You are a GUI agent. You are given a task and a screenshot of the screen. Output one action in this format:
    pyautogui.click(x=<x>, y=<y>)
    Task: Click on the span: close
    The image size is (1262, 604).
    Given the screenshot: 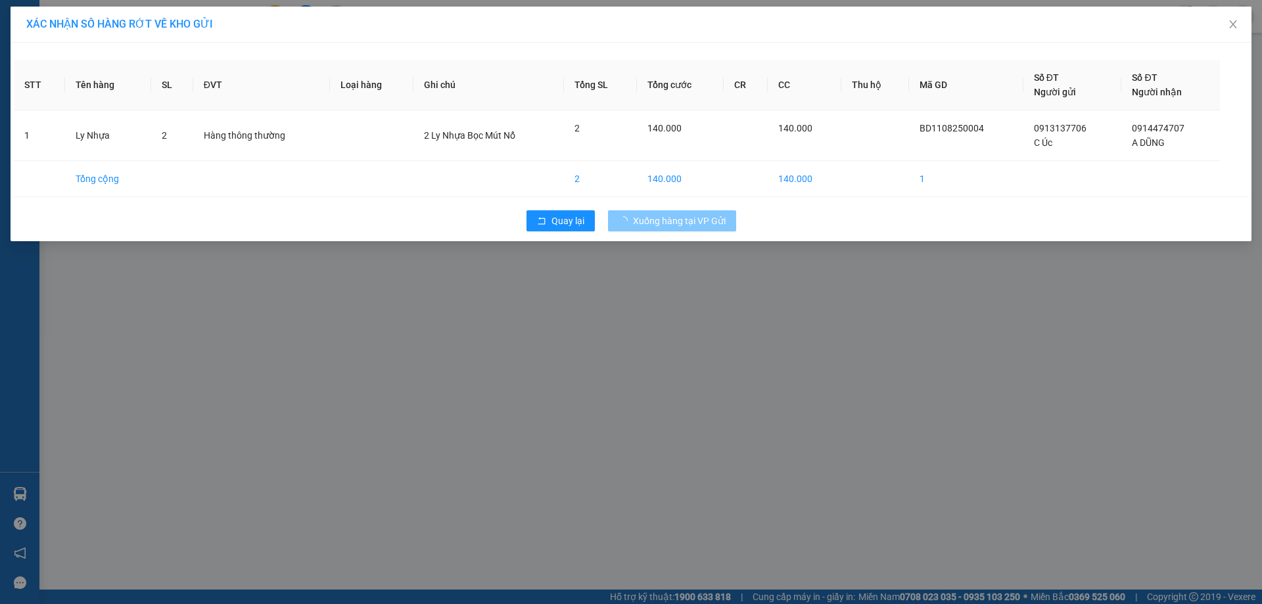 What is the action you would take?
    pyautogui.click(x=1233, y=24)
    